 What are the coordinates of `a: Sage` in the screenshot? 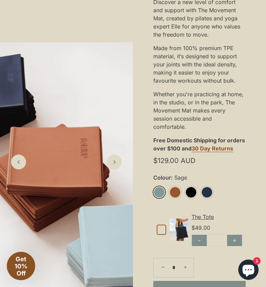 It's located at (159, 192).